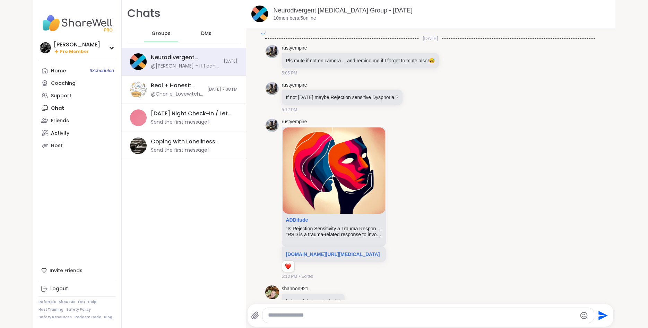 The image size is (648, 328). I want to click on p: Pls mute if not on camera… and remind me if I forget to mute also!, so click(360, 61).